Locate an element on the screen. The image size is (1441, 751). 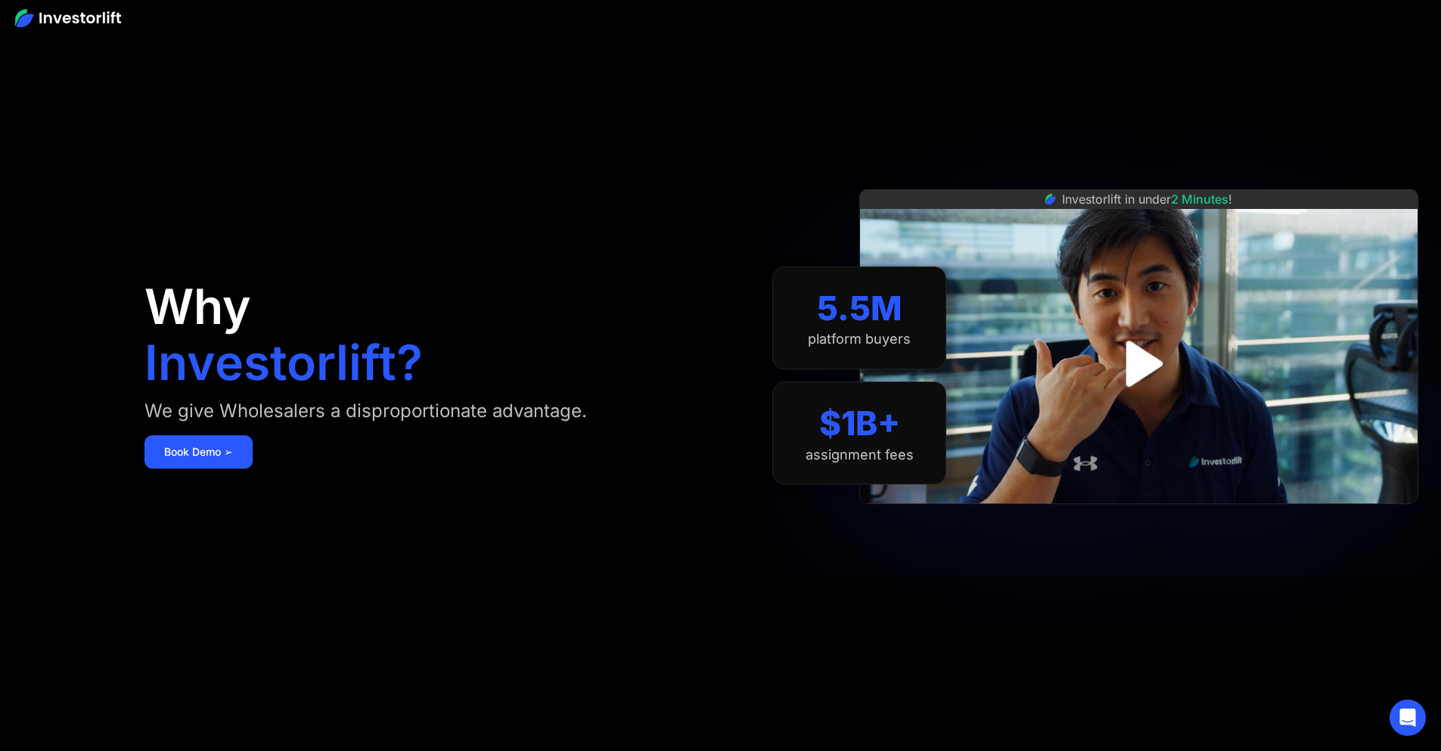
div: 5.5M is located at coordinates (860, 308).